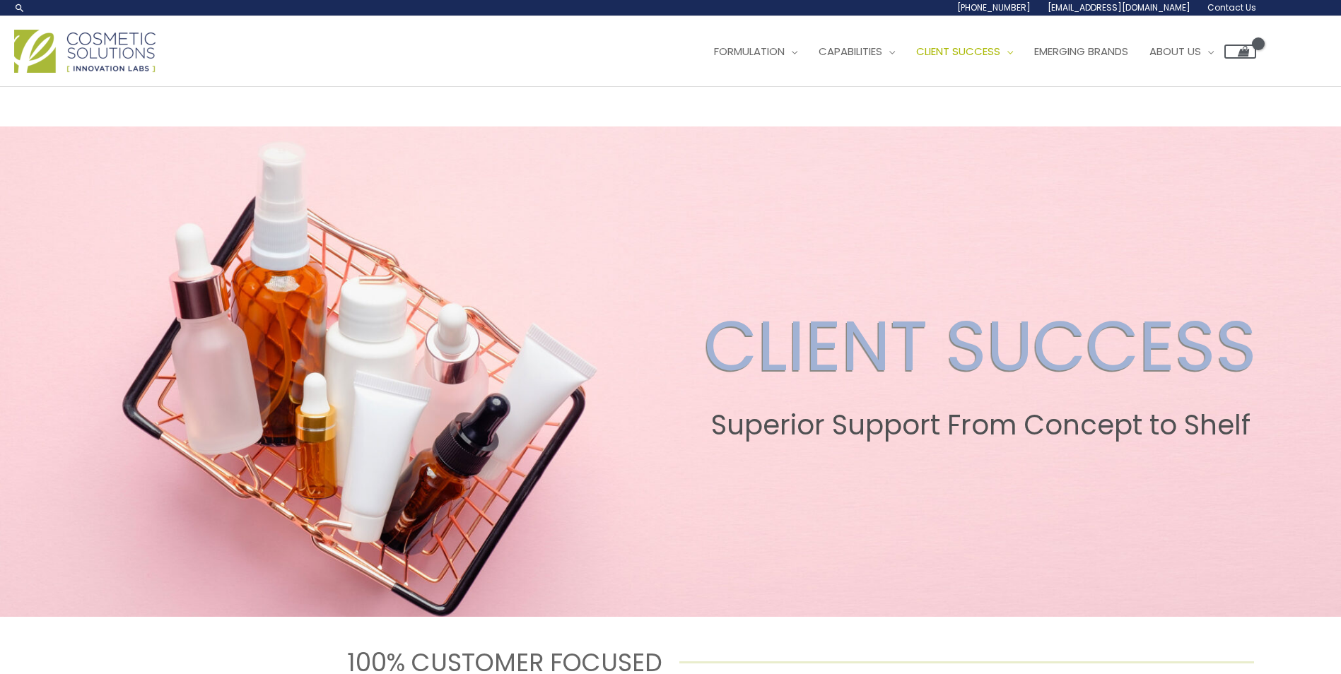 The height and width of the screenshot is (674, 1341). What do you see at coordinates (980, 425) in the screenshot?
I see `h2: Superior Support From Concept to Shelf` at bounding box center [980, 425].